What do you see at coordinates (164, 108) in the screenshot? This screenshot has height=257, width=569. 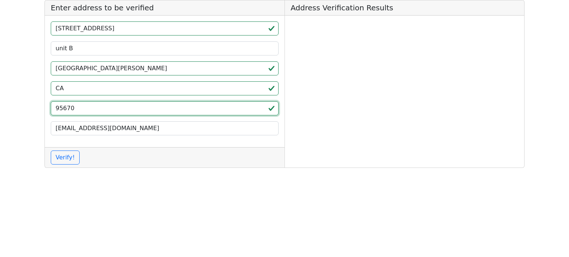 I see `input: ZIP code 5 or 5+4` at bounding box center [164, 108].